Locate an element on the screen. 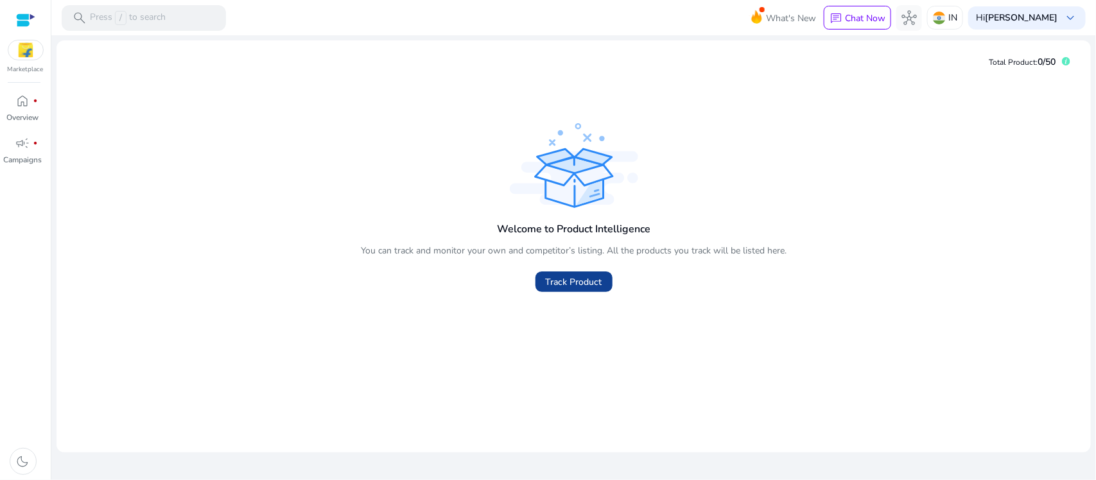  span: hub is located at coordinates (909, 18).